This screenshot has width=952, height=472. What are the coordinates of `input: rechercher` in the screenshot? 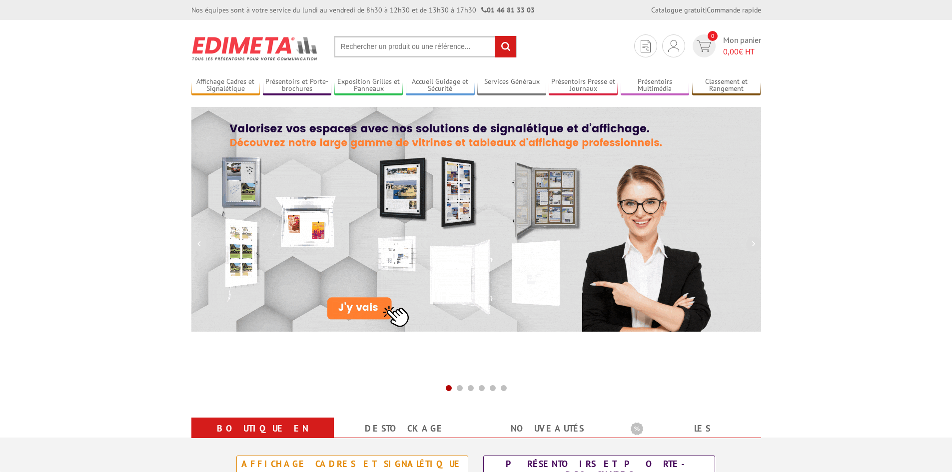 It's located at (505, 46).